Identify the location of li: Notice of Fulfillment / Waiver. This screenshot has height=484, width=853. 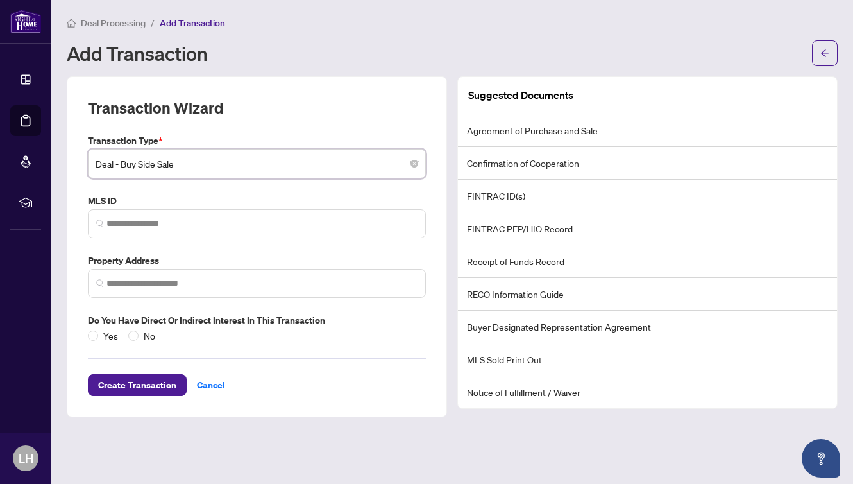
(647, 392).